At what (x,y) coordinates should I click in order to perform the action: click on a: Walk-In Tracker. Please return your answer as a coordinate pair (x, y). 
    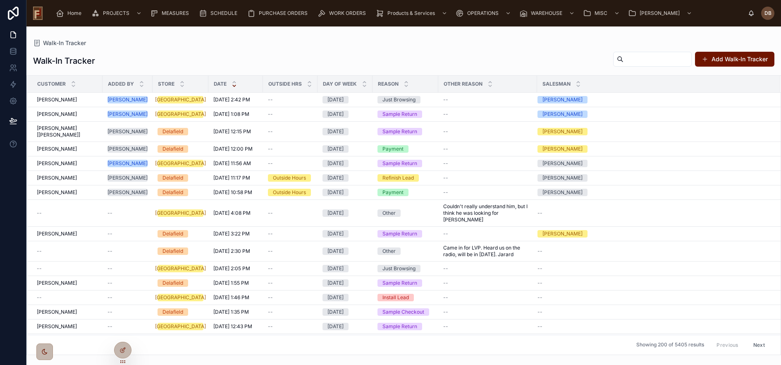
    Looking at the image, I should click on (60, 43).